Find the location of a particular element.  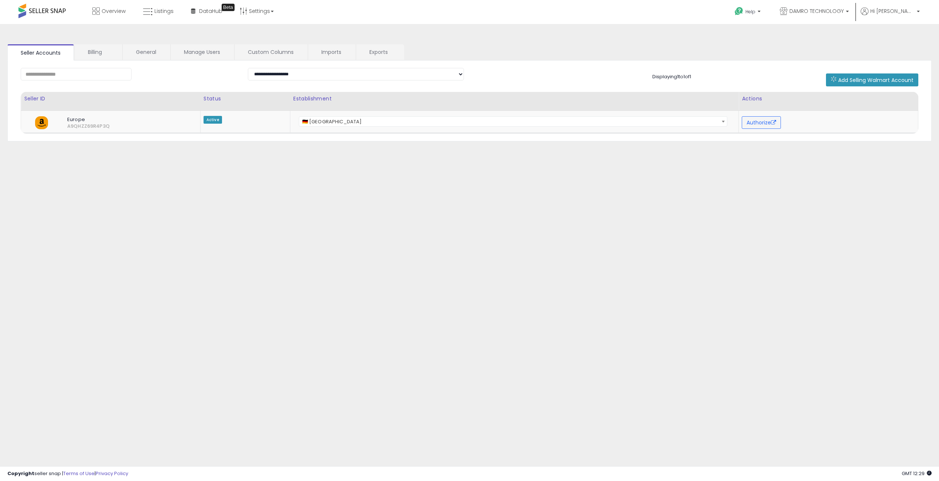

a: Help is located at coordinates (748, 13).